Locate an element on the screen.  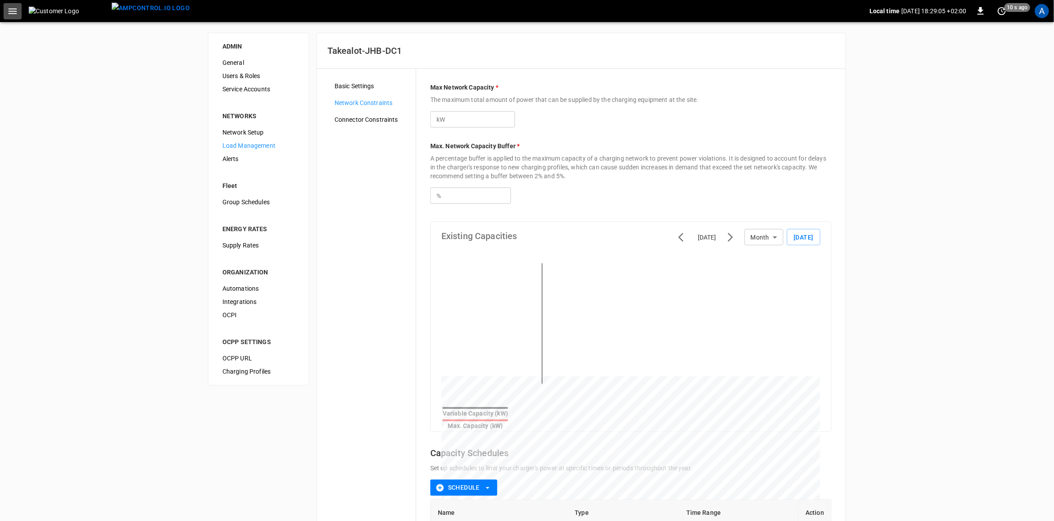
div: ADMIN is located at coordinates (259, 46).